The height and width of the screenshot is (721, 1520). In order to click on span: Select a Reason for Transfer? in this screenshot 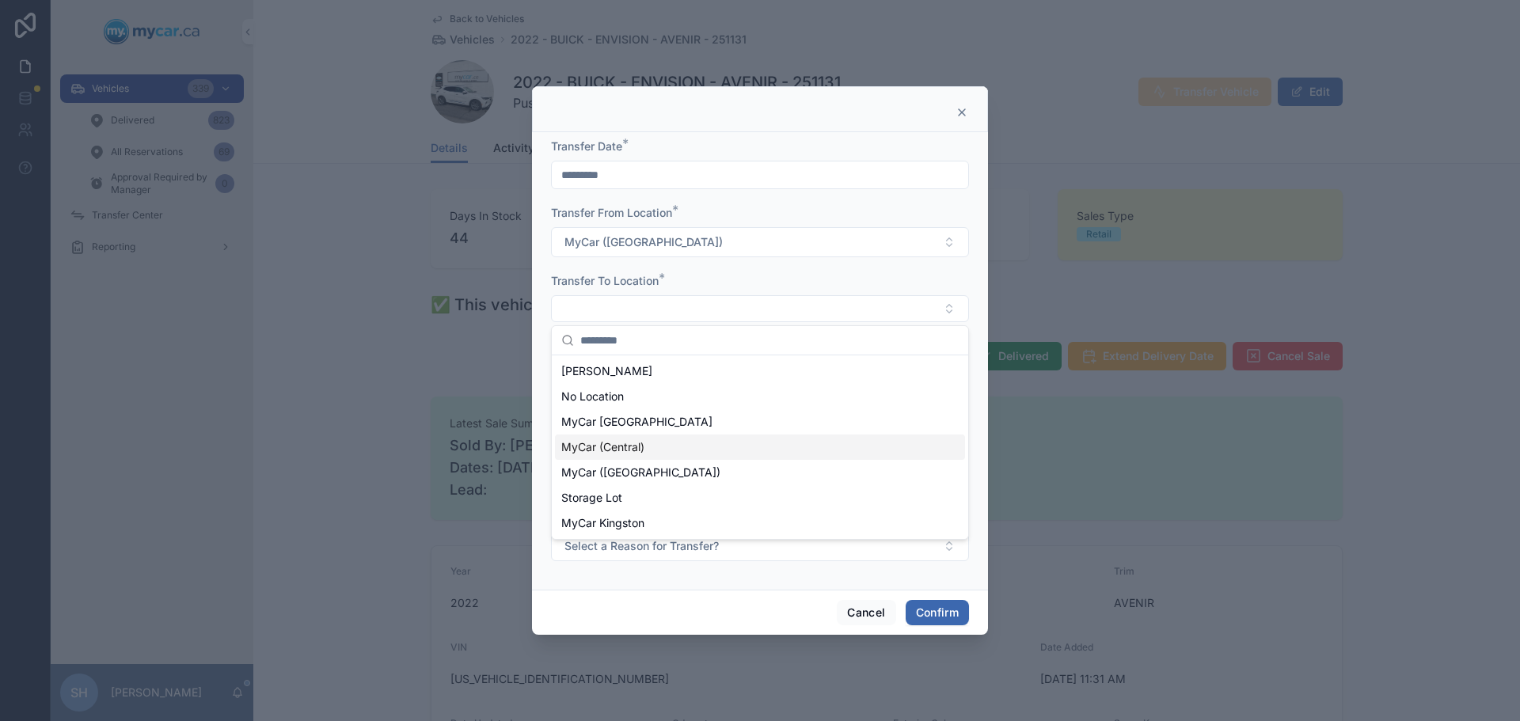, I will do `click(641, 546)`.